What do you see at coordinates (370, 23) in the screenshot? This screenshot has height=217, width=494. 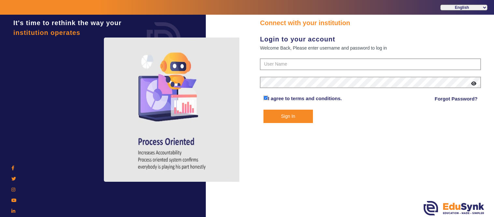 I see `div: Connect with your institution` at bounding box center [370, 23].